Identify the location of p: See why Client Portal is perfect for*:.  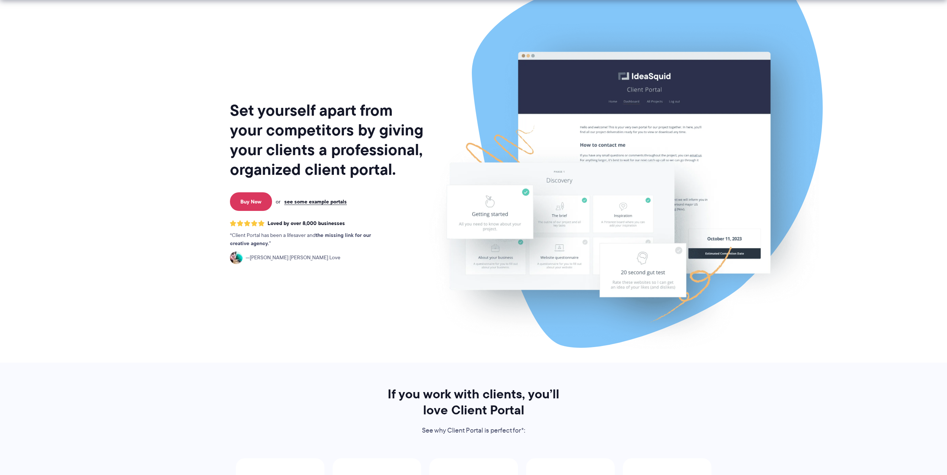
(474, 431).